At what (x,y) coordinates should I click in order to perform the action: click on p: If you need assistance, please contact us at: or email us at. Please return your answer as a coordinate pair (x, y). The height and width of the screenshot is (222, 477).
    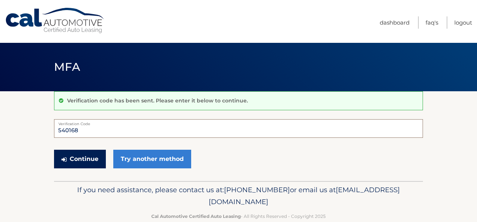
    Looking at the image, I should click on (238, 196).